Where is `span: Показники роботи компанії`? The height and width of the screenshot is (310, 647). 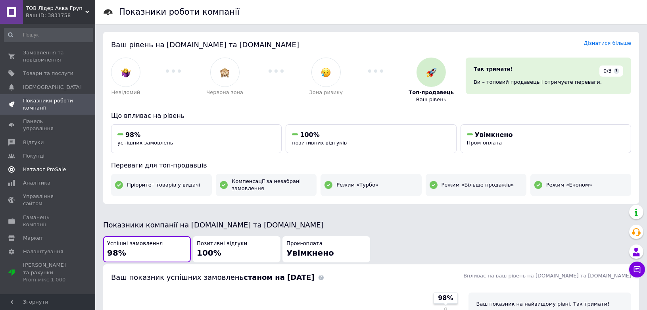
span: Показники роботи компанії is located at coordinates (48, 104).